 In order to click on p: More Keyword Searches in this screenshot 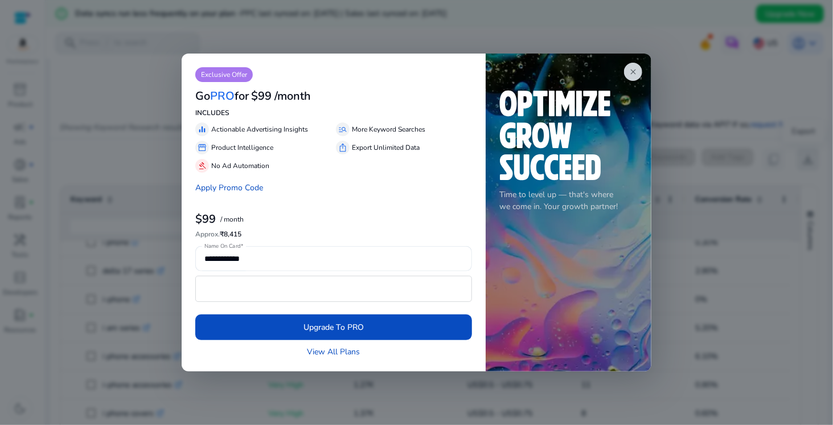, I will do `click(388, 129)`.